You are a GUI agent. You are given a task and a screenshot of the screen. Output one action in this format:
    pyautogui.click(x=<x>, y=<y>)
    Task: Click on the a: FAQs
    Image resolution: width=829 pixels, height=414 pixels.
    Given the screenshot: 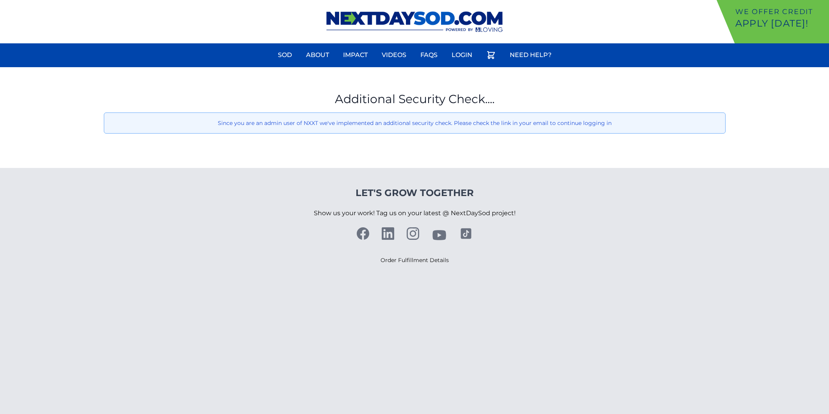 What is the action you would take?
    pyautogui.click(x=429, y=55)
    